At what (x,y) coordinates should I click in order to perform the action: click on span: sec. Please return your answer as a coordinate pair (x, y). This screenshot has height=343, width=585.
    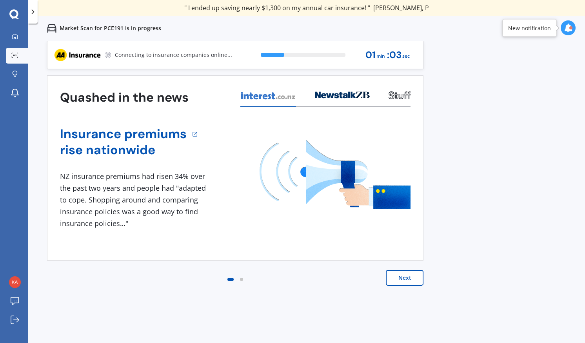
    Looking at the image, I should click on (406, 56).